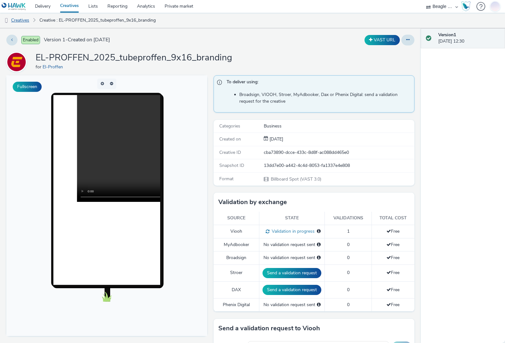 The height and width of the screenshot is (343, 505). I want to click on span: Creative ID, so click(230, 152).